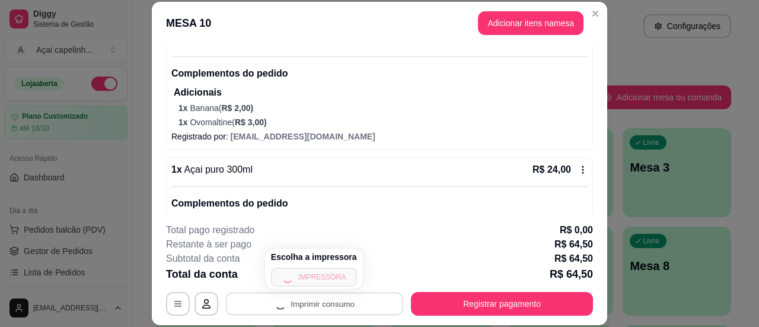 This screenshot has width=759, height=327. I want to click on p: R$ 0,00, so click(576, 230).